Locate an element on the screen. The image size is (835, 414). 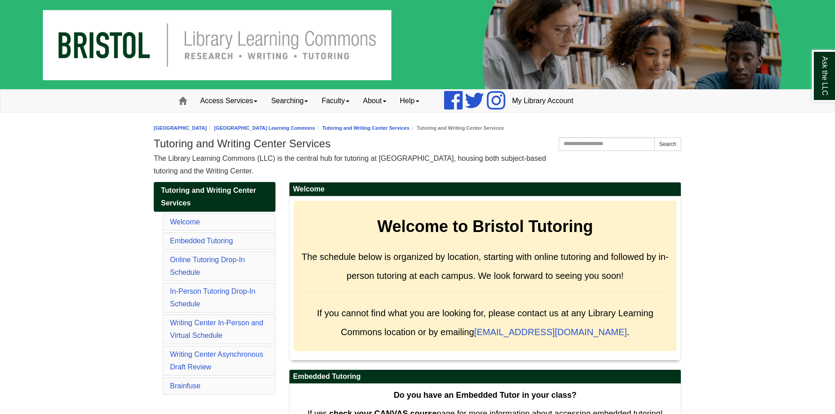
h2: Welcome is located at coordinates (485, 189).